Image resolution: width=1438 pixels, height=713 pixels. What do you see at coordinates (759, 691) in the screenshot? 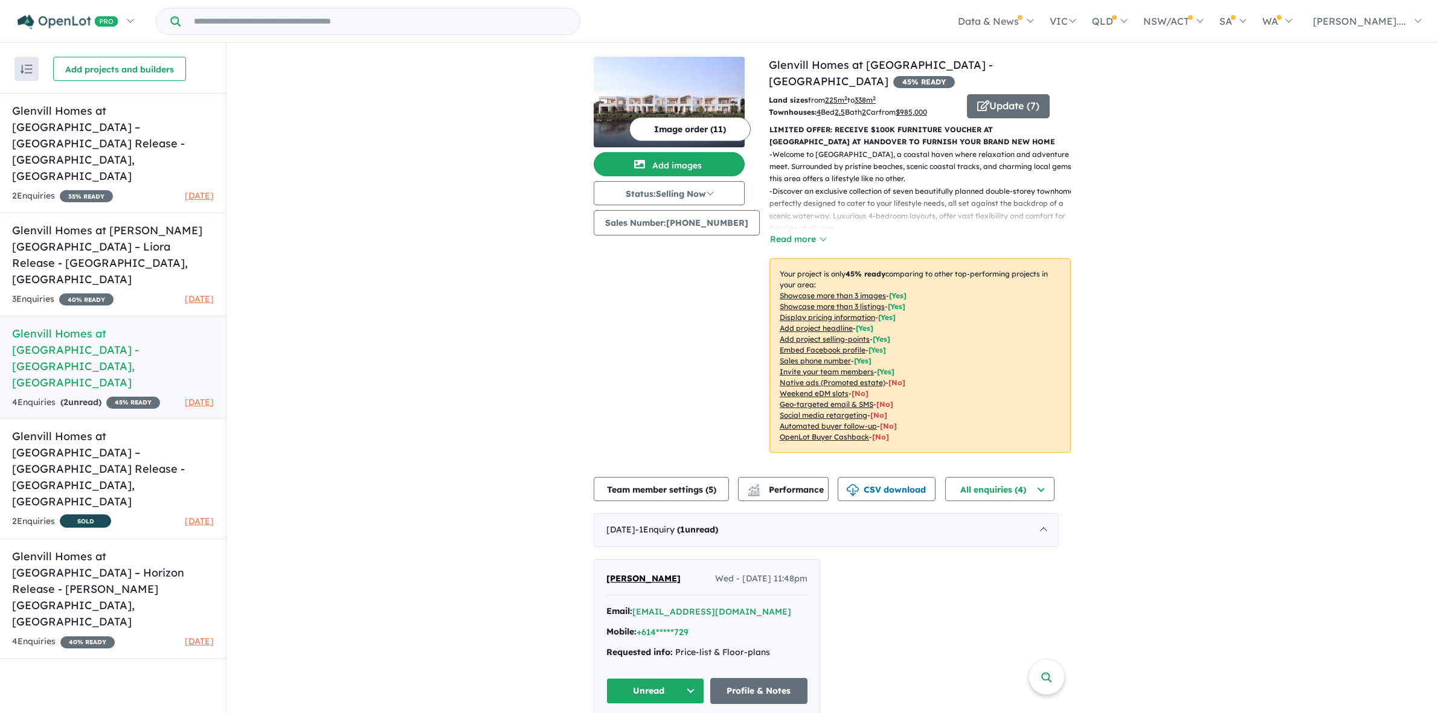
I see `a: Profile & Notes` at bounding box center [759, 691].